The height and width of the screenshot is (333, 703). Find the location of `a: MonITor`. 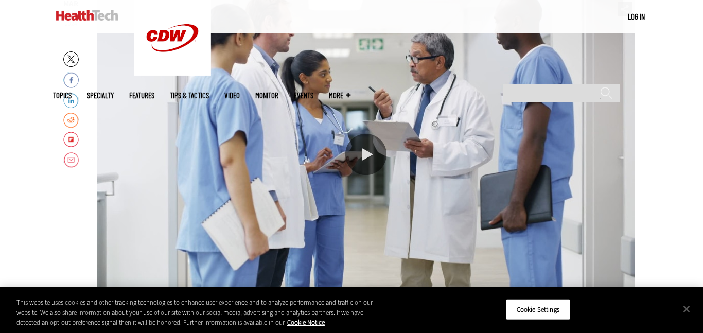

a: MonITor is located at coordinates (267, 95).